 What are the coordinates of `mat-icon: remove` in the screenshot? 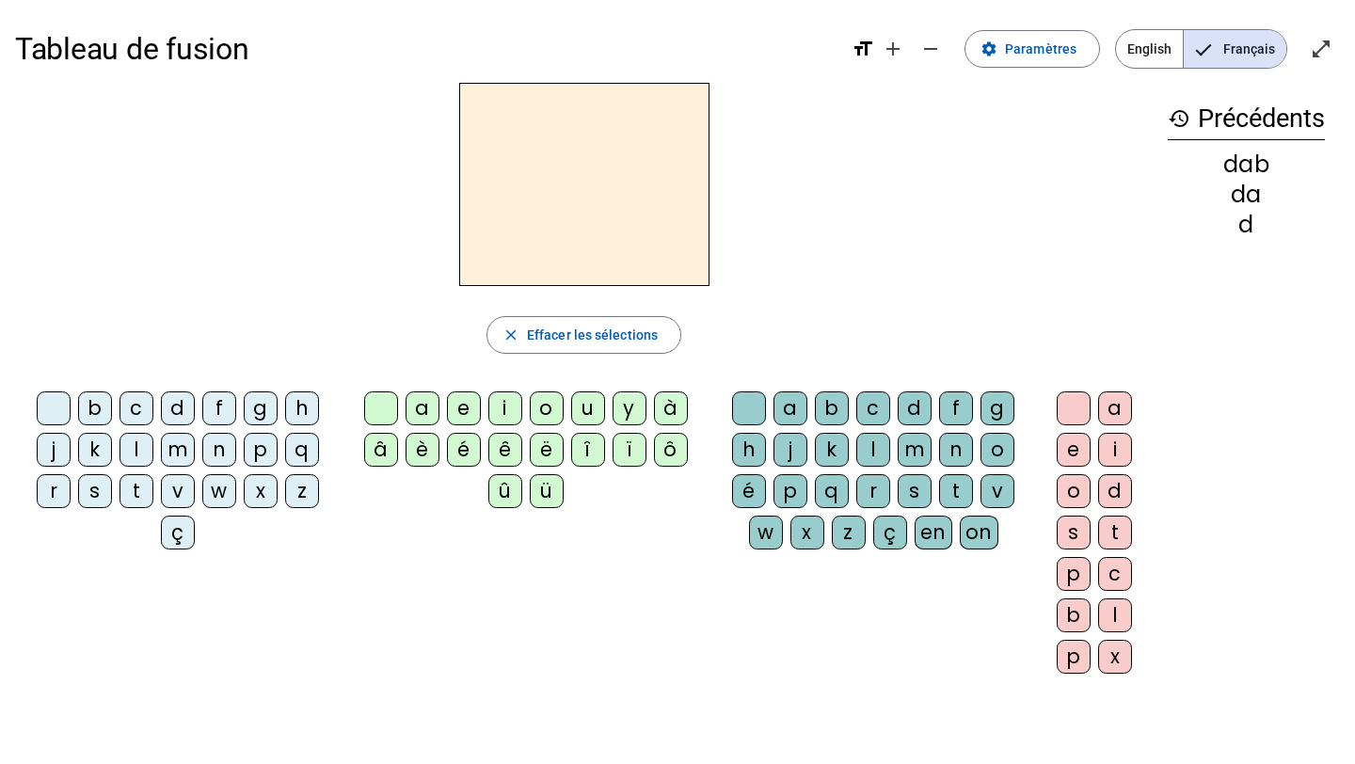 It's located at (931, 49).